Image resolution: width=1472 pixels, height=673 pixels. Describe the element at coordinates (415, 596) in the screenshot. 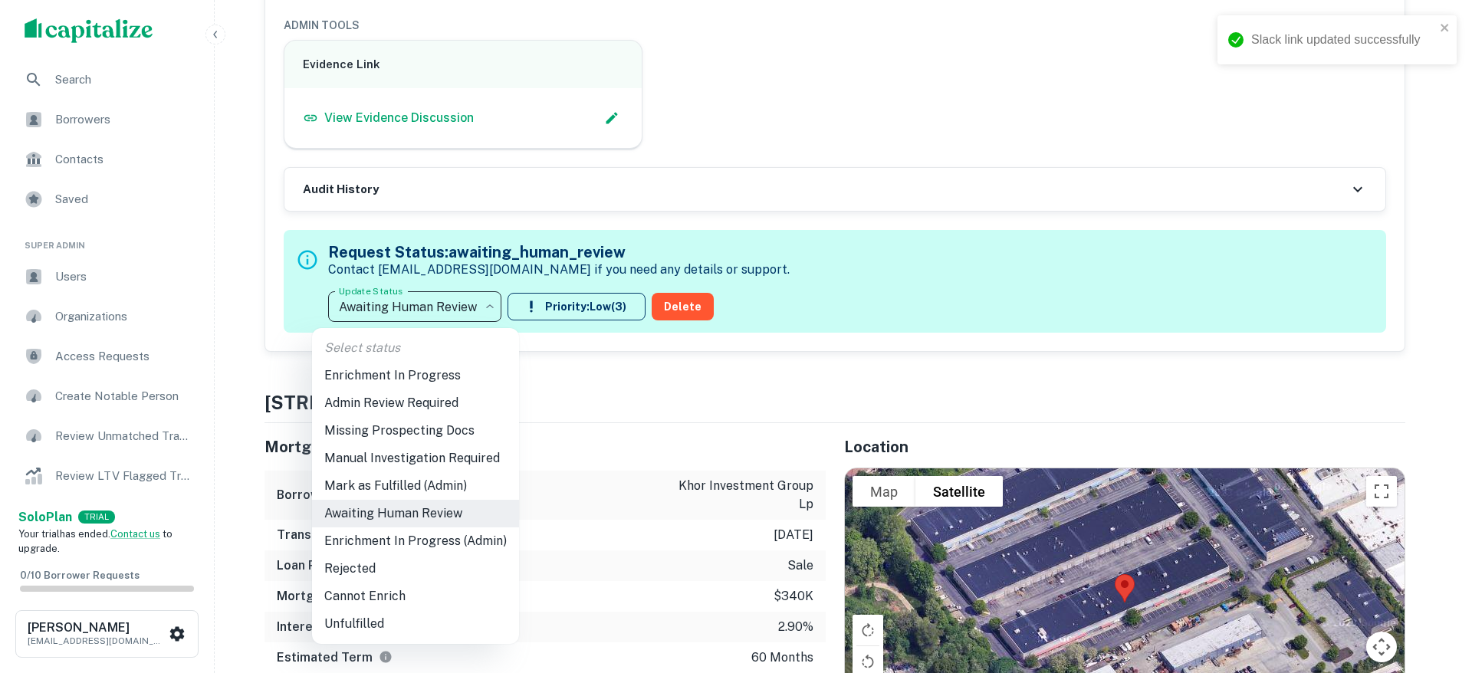

I see `li: Cannot Enrich` at that location.